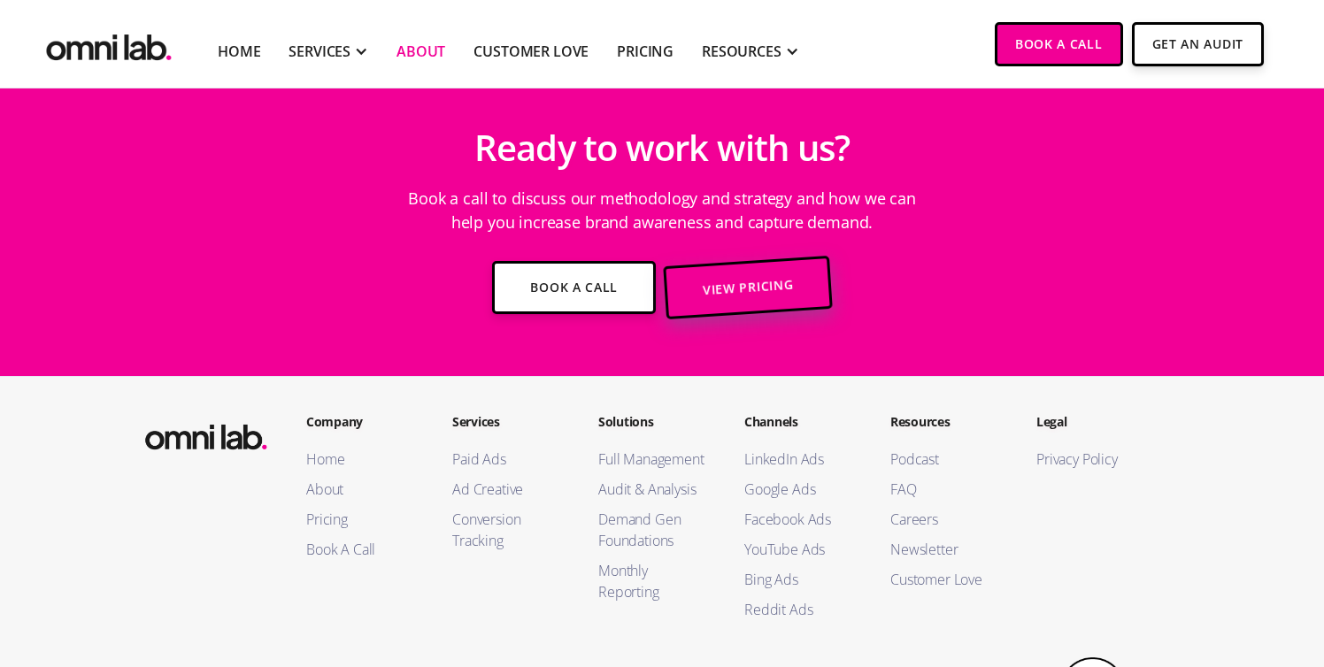  I want to click on div: RESOURCES, so click(741, 51).